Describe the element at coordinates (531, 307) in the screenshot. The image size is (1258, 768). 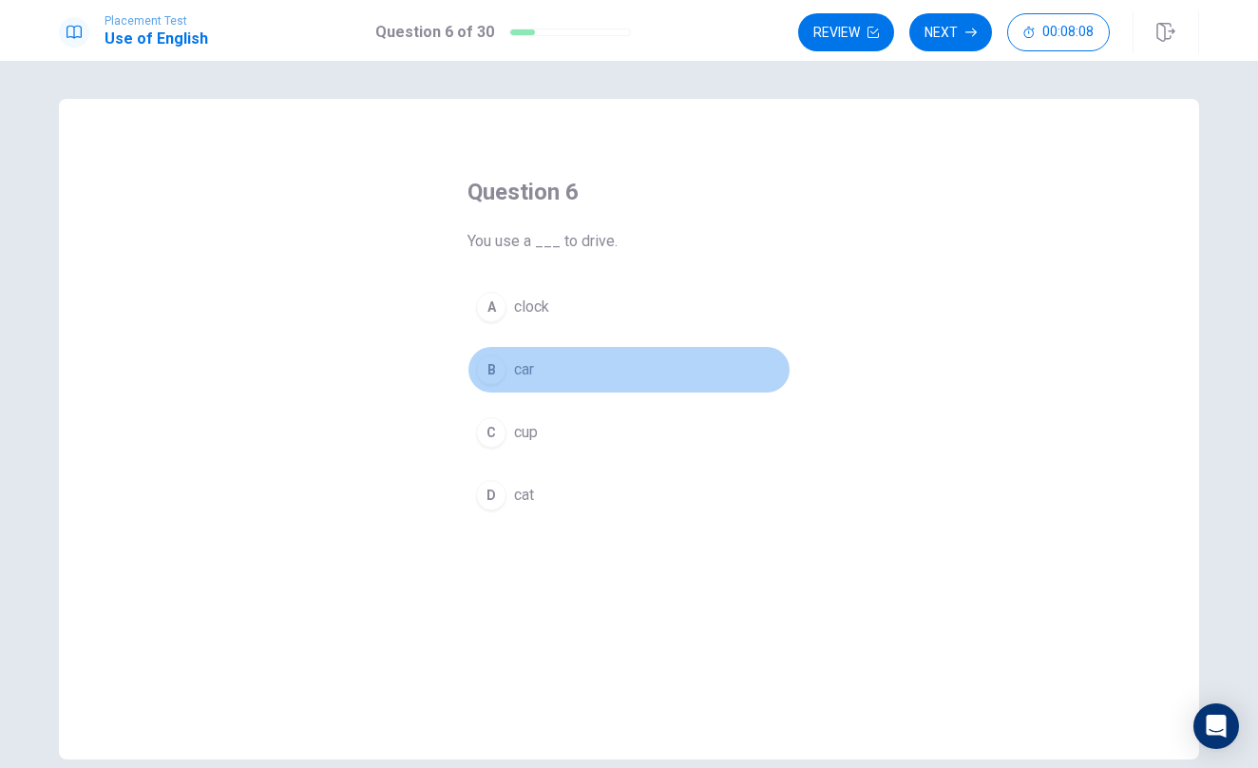
I see `span: clock` at that location.